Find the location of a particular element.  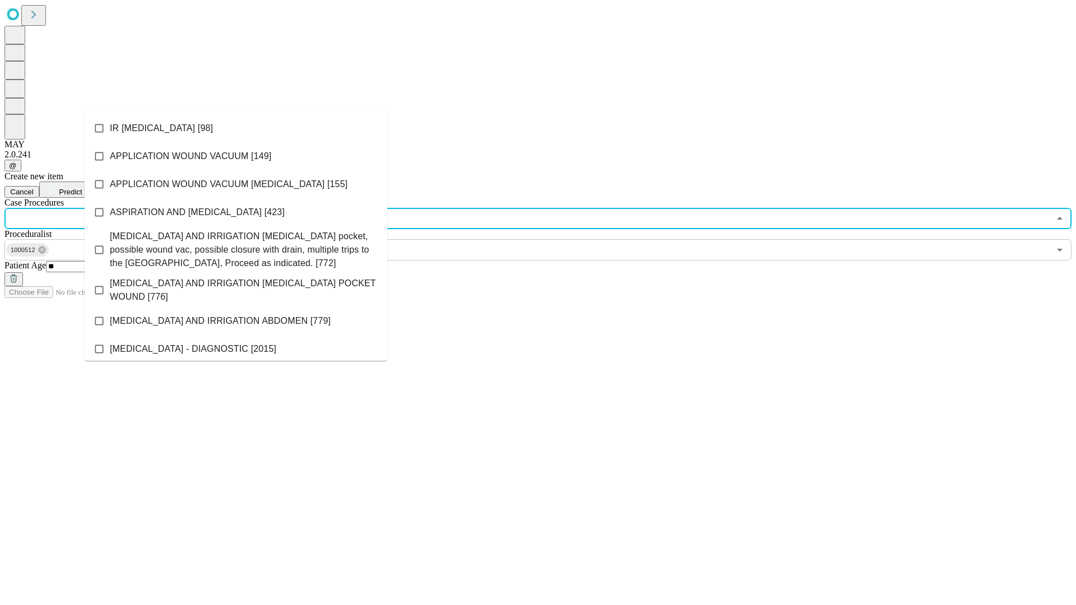

span: 1000512 is located at coordinates (23, 250).